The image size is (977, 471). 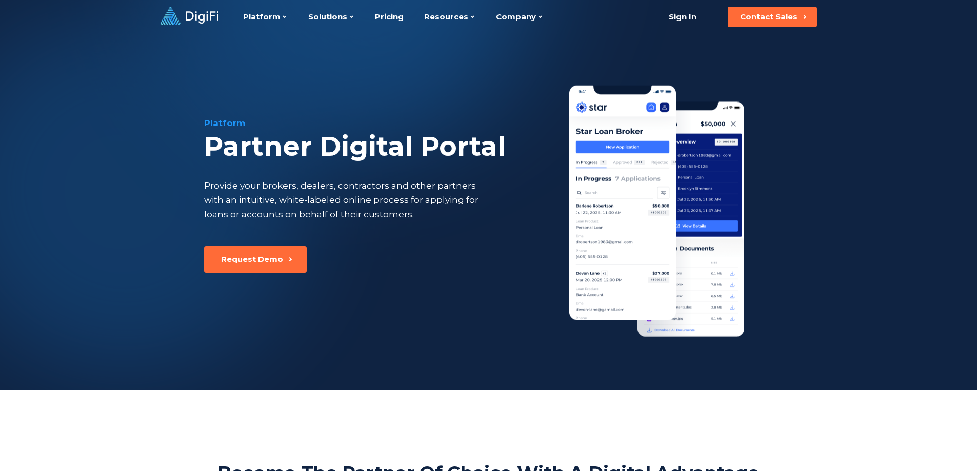 What do you see at coordinates (255, 260) in the screenshot?
I see `a: Request Demo` at bounding box center [255, 260].